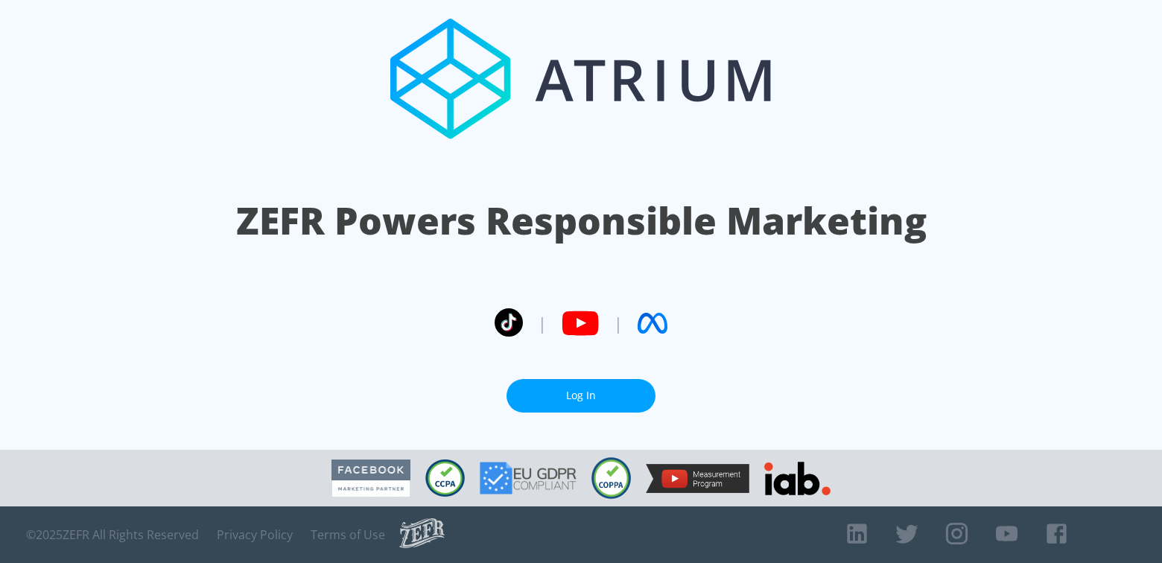 Image resolution: width=1162 pixels, height=563 pixels. I want to click on h1: ZEFR Powers Responsible Marketing, so click(581, 220).